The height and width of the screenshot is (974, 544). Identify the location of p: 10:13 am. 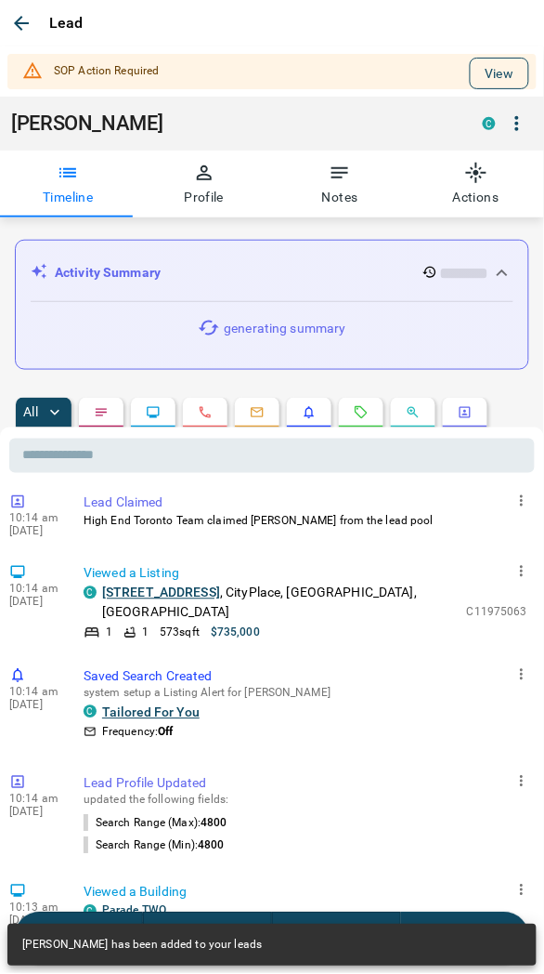
(37, 908).